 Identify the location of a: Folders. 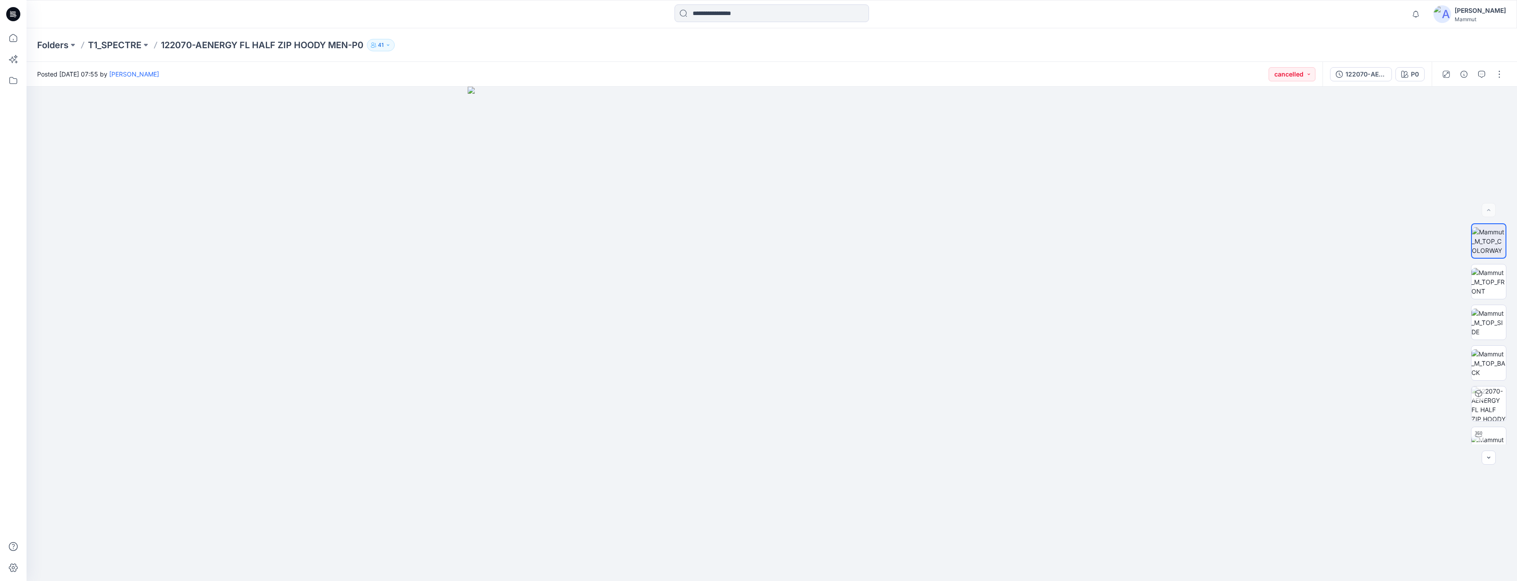
(53, 45).